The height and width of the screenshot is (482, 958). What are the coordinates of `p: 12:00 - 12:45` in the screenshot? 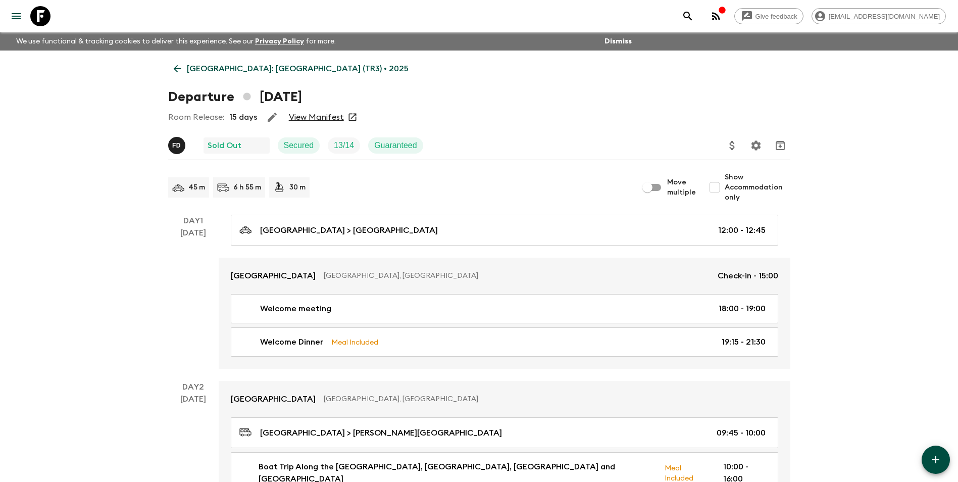 It's located at (742, 230).